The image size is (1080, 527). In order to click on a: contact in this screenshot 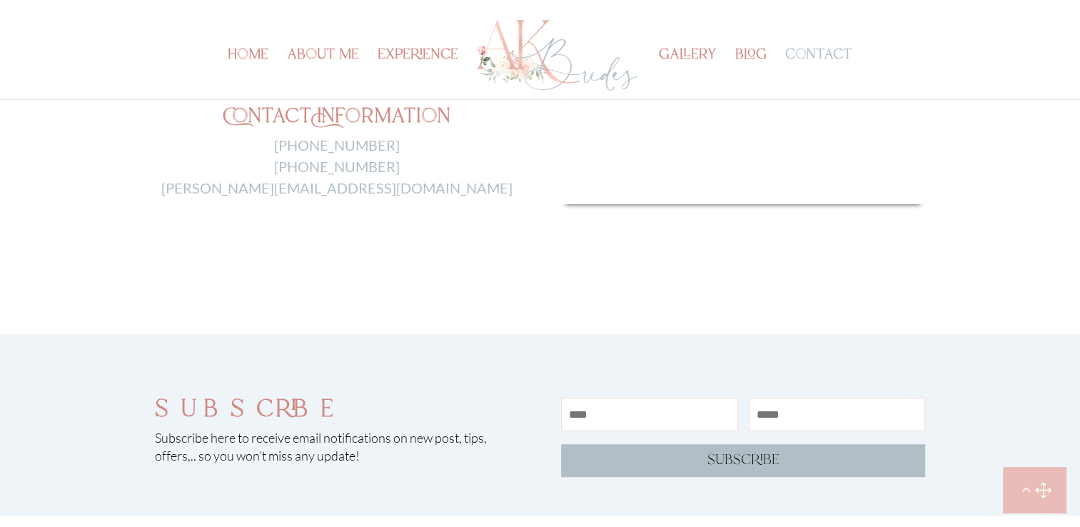, I will do `click(819, 74)`.